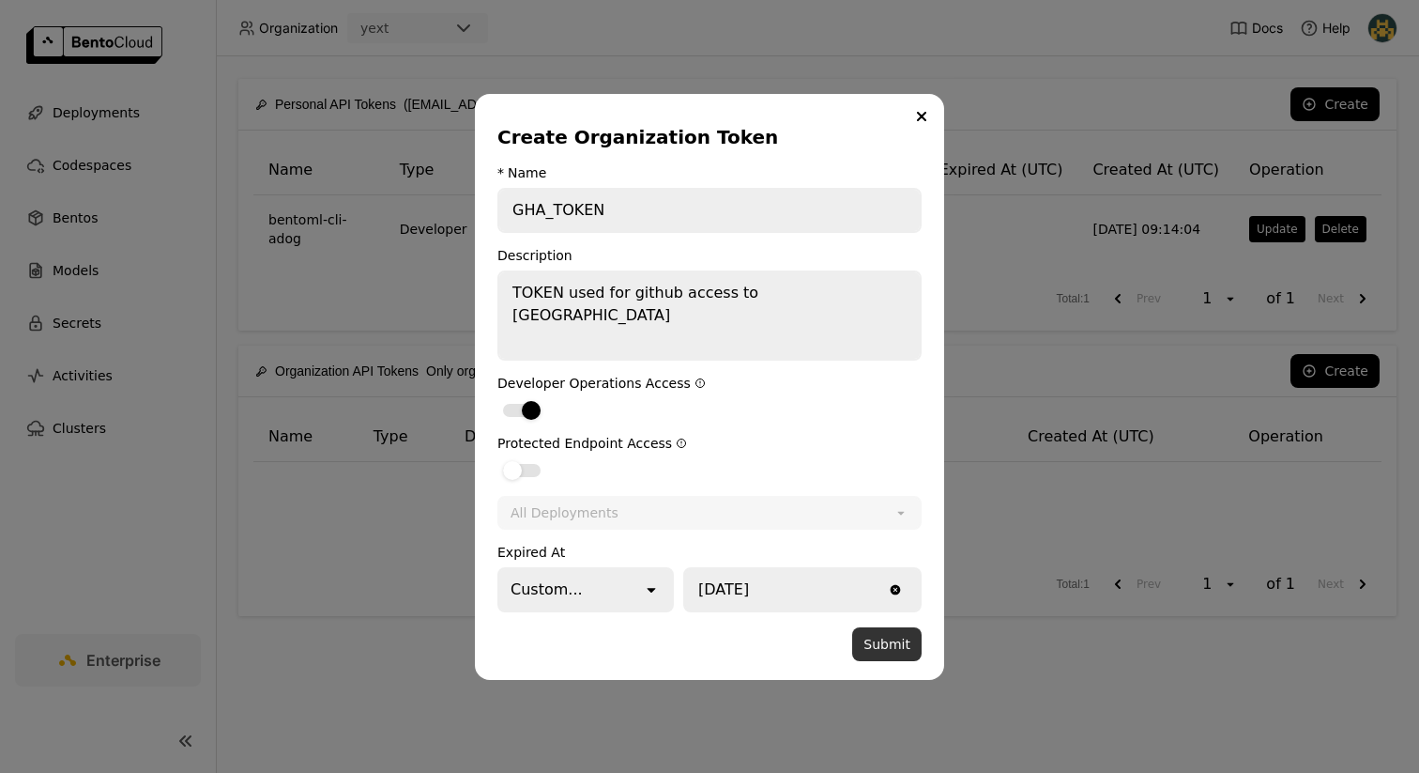  What do you see at coordinates (785, 590) in the screenshot?
I see `input: Select a date.` at bounding box center [785, 590].